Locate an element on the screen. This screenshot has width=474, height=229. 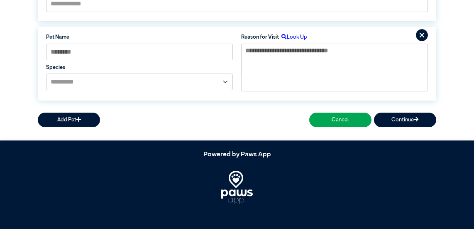
button: Cancel is located at coordinates (341, 120).